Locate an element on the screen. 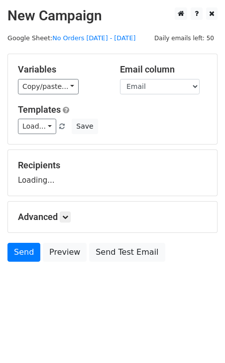 This screenshot has width=225, height=363. a: Daily emails left: 50 is located at coordinates (184, 38).